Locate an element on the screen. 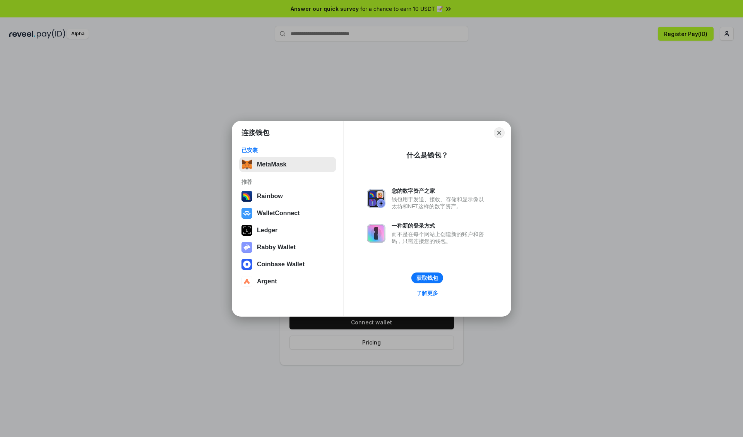 The image size is (743, 437). button: Close is located at coordinates (499, 133).